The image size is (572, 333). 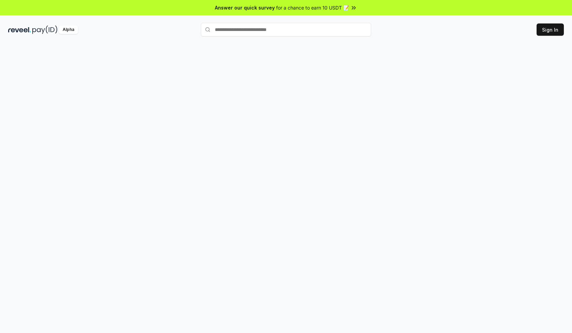 I want to click on button: Sign In, so click(x=550, y=30).